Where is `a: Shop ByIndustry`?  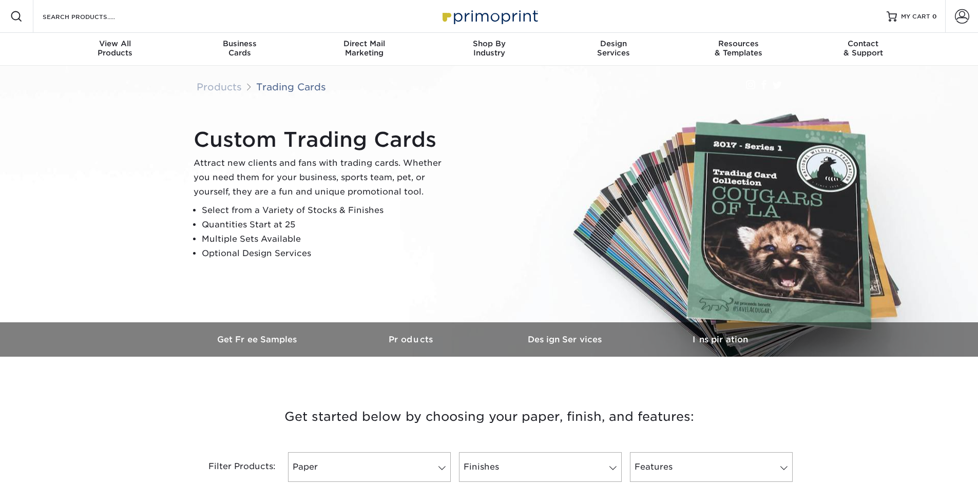 a: Shop ByIndustry is located at coordinates (489, 49).